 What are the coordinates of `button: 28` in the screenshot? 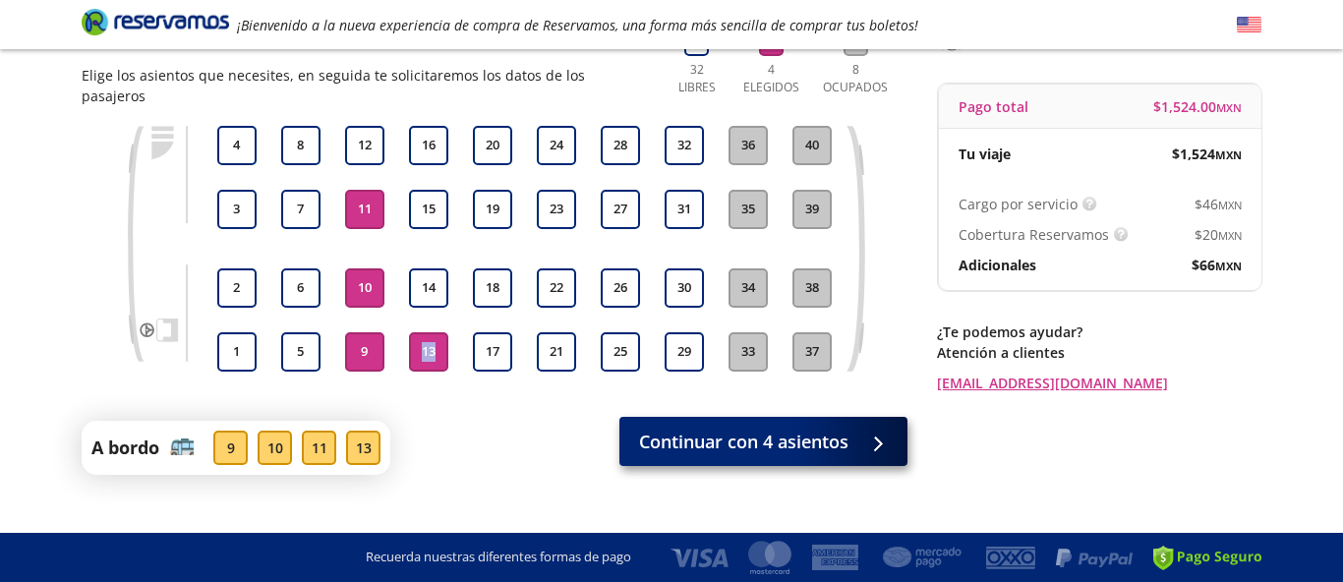 It's located at (620, 146).